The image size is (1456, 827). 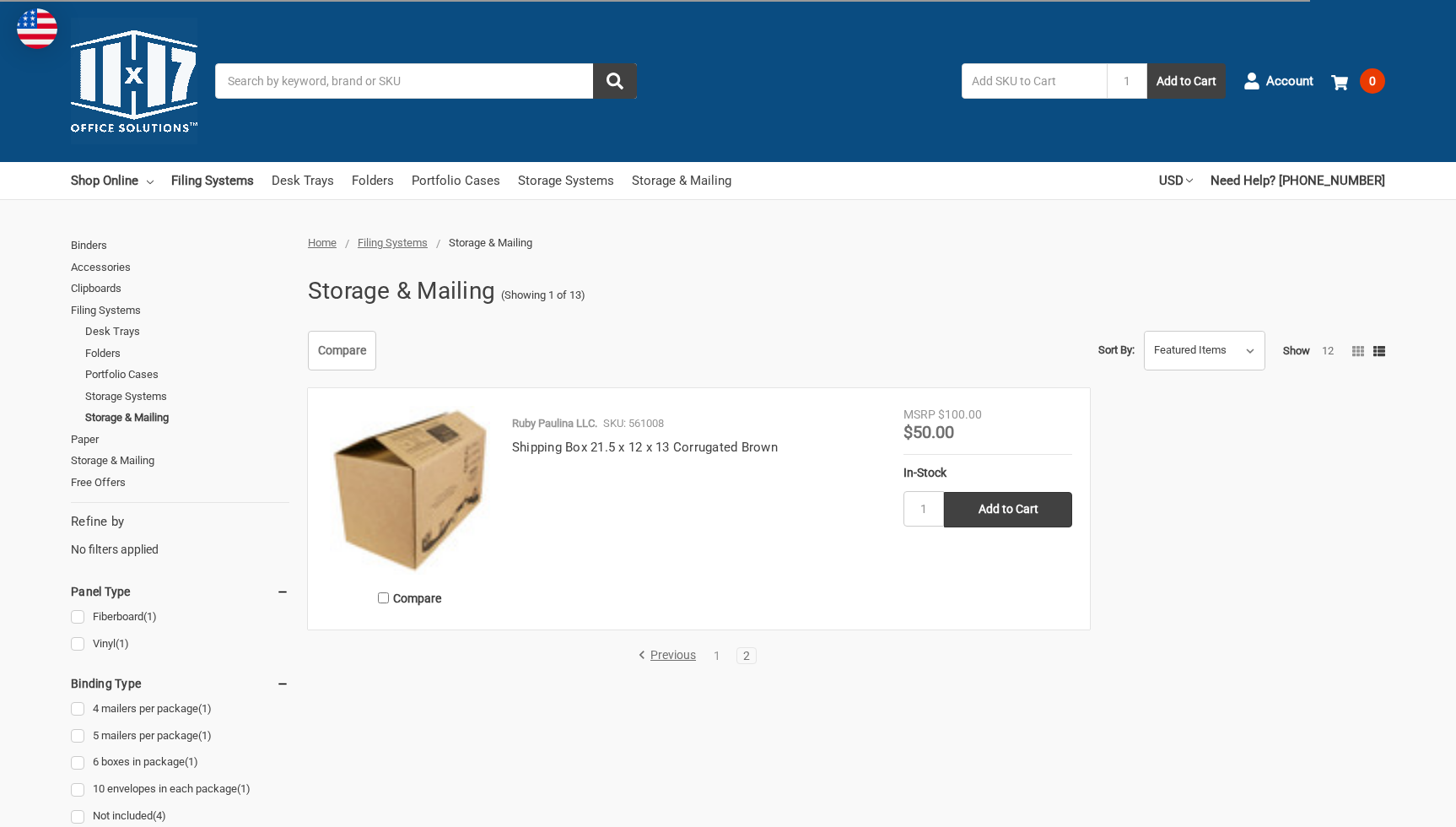 I want to click on span: Storage & Mailing, so click(x=490, y=243).